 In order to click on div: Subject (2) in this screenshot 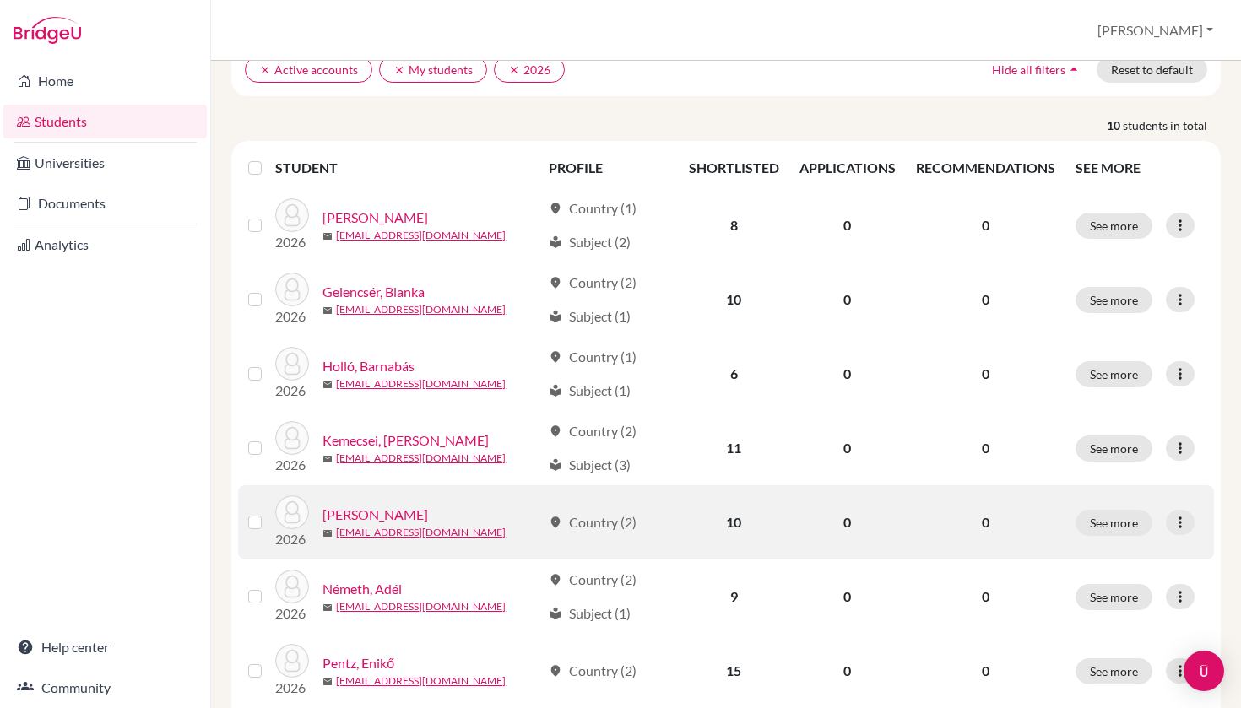, I will do `click(589, 242)`.